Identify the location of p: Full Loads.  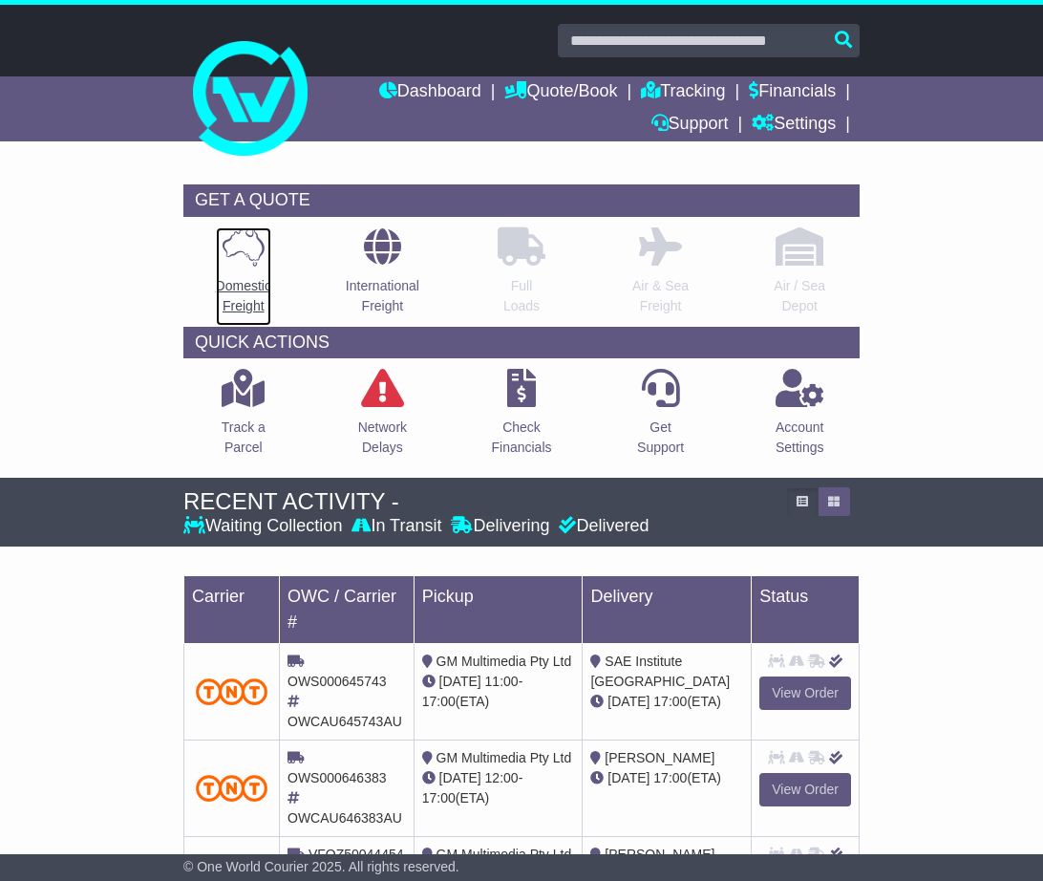
(522, 296).